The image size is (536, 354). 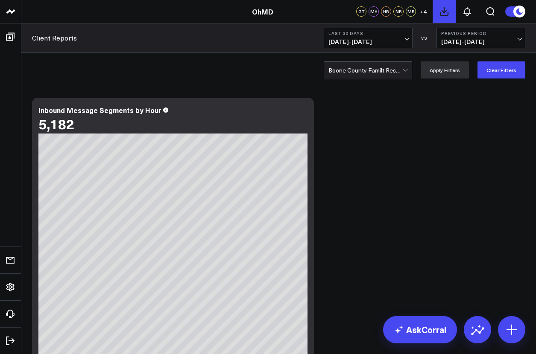 I want to click on a: AskCorral, so click(x=420, y=330).